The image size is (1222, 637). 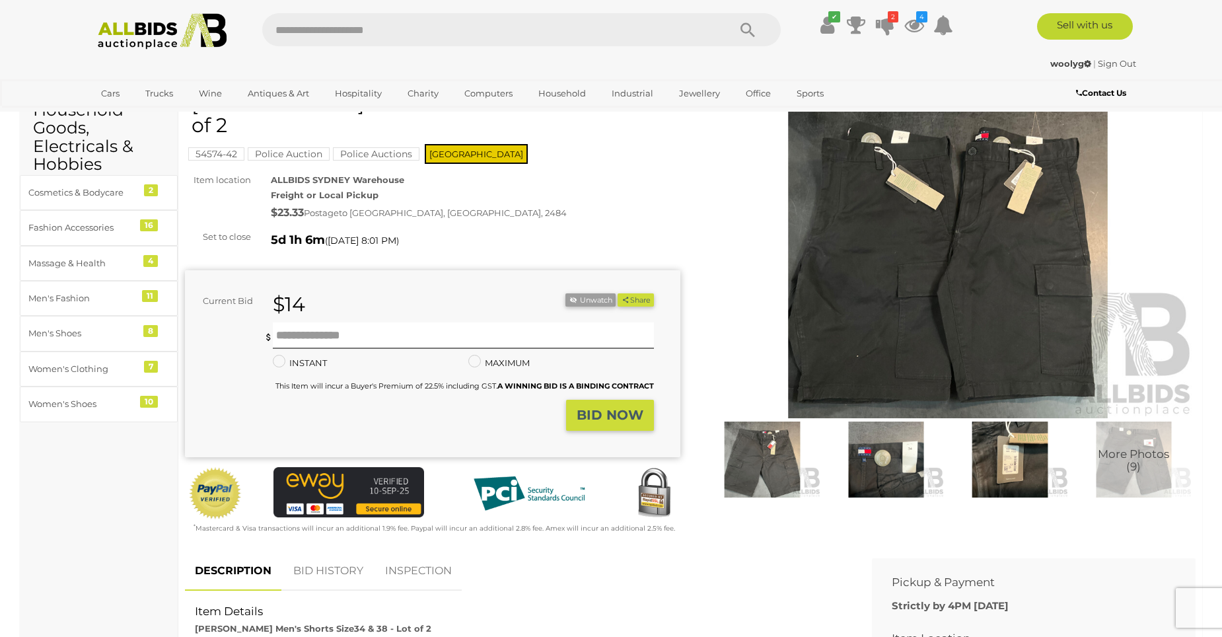 I want to click on div: 10, so click(x=149, y=402).